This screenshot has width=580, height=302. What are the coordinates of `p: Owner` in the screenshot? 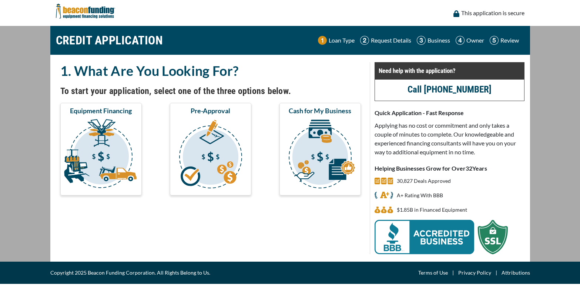 It's located at (475, 40).